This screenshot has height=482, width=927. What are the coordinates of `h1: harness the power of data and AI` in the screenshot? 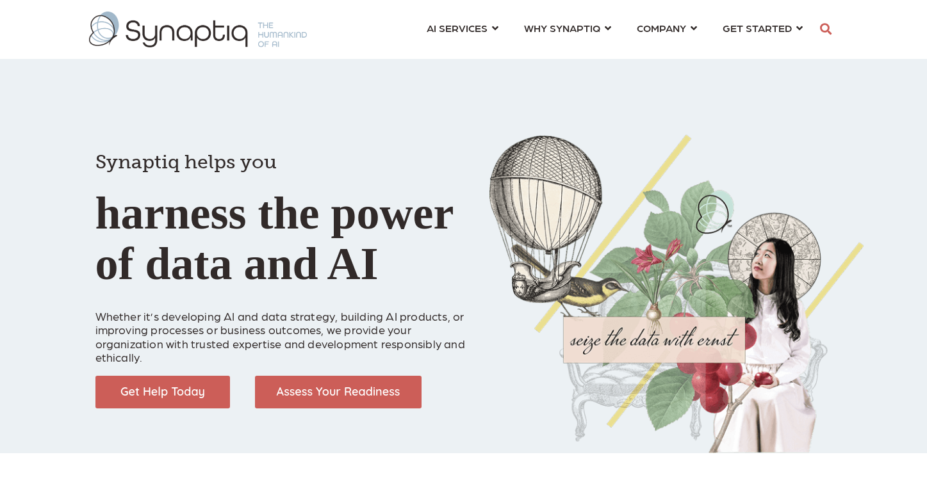 It's located at (282, 209).